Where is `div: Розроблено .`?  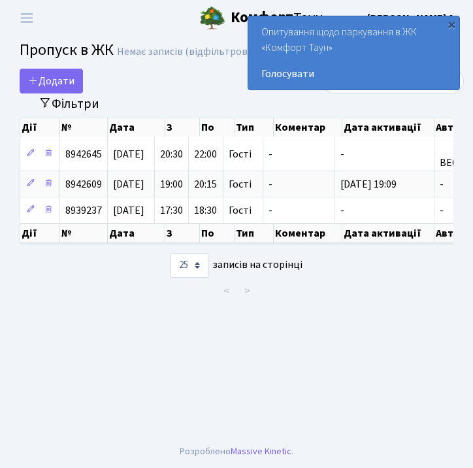 div: Розроблено . is located at coordinates (236, 451).